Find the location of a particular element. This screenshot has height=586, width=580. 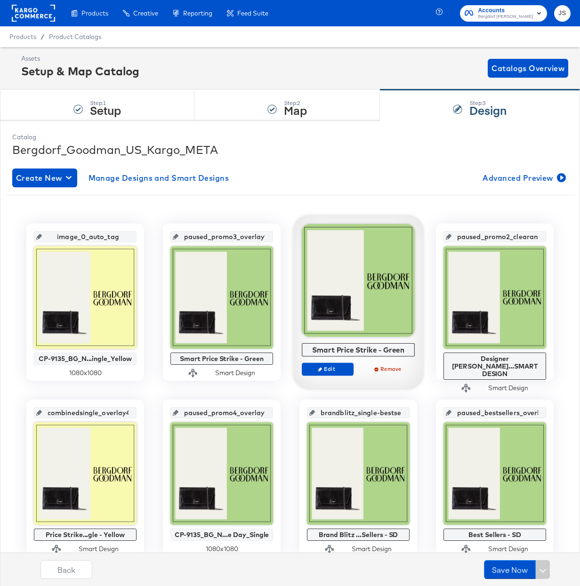

div: Bergdorf_Goodman_US_Kargo_META is located at coordinates (290, 150).